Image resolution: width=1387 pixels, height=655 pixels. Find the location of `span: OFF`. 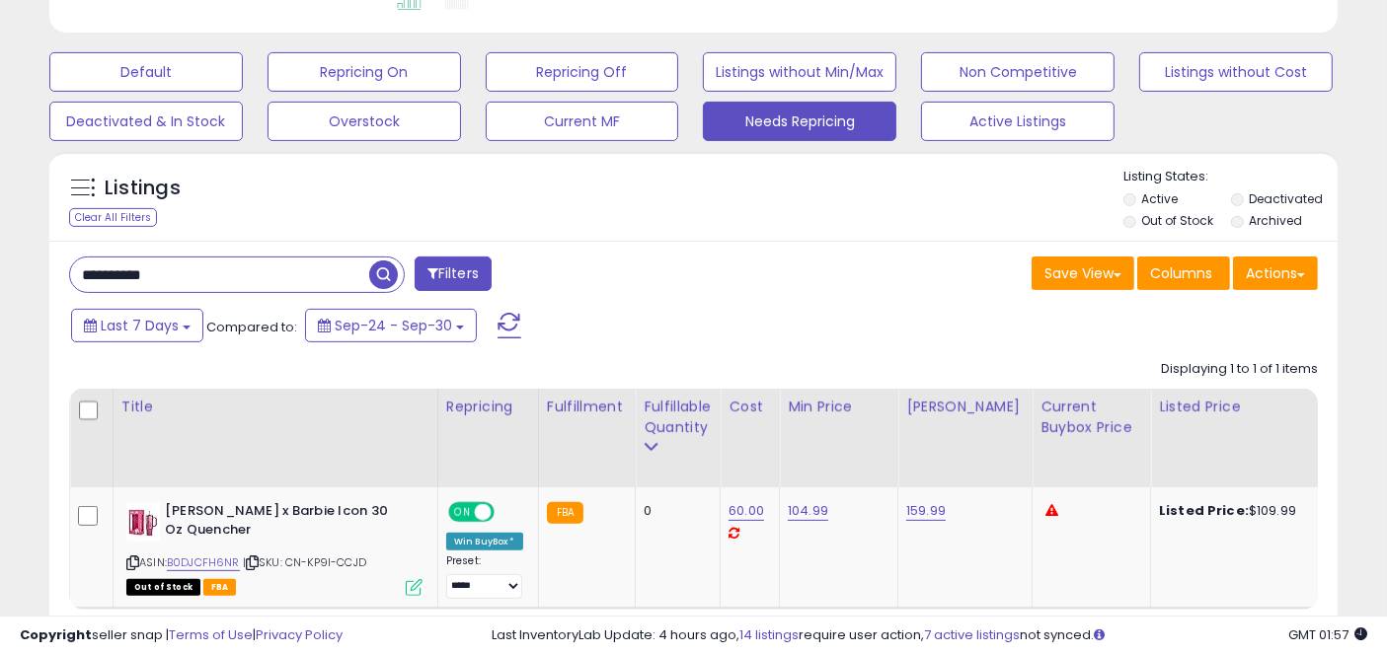

span: OFF is located at coordinates (507, 512).